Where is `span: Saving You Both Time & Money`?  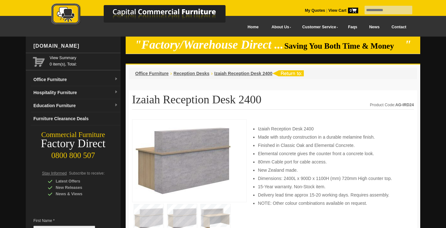
span: Saving You Both Time & Money is located at coordinates (344, 46).